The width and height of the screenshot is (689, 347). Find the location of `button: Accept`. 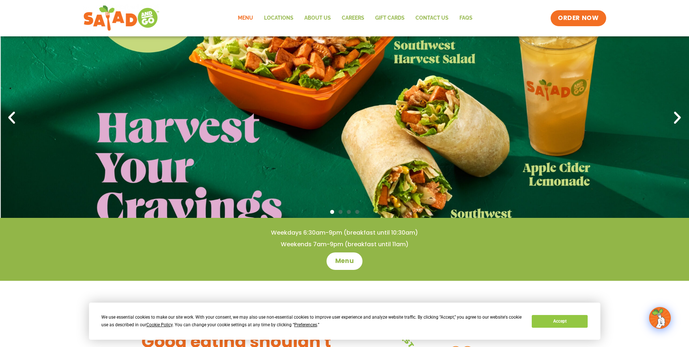

button: Accept is located at coordinates (560, 321).